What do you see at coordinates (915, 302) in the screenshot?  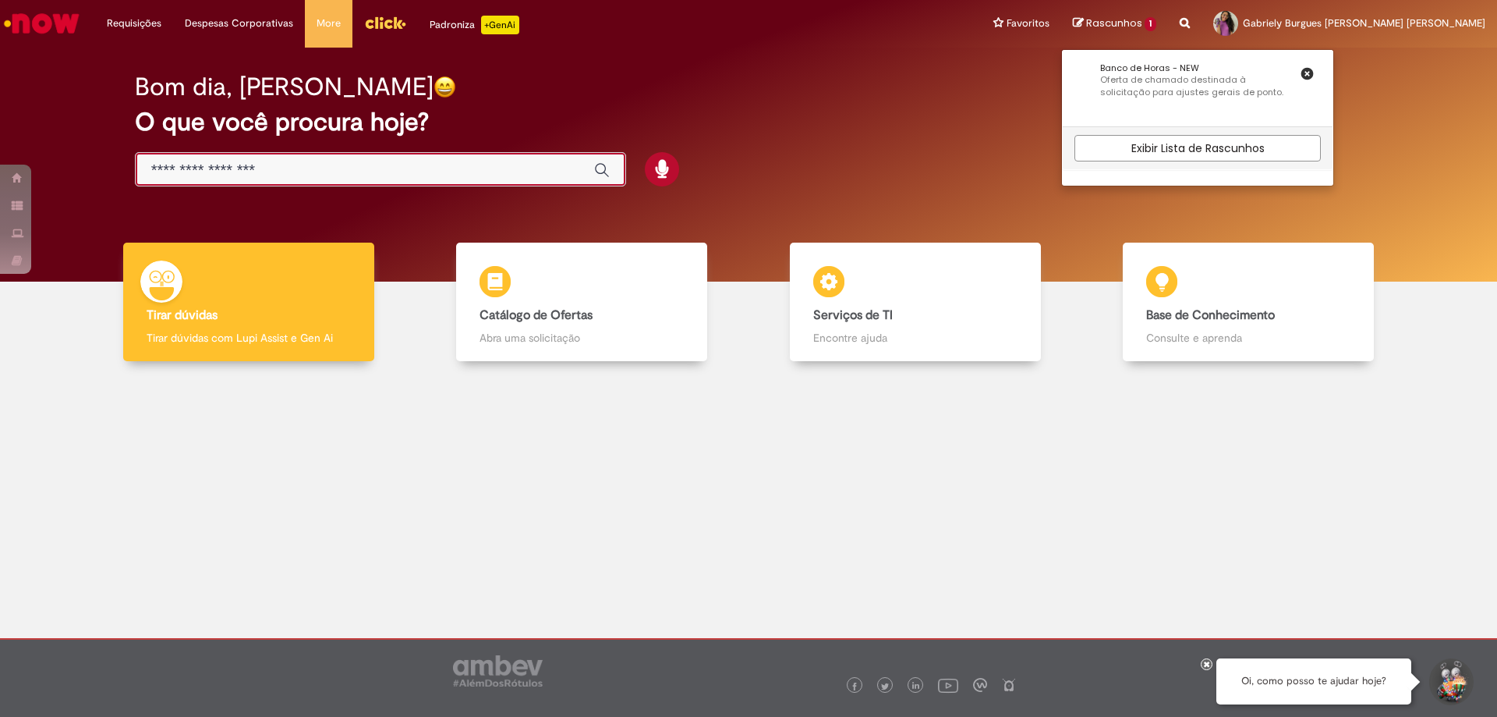 I see `a: Serviços de TI Encontre ajuda` at bounding box center [915, 302].